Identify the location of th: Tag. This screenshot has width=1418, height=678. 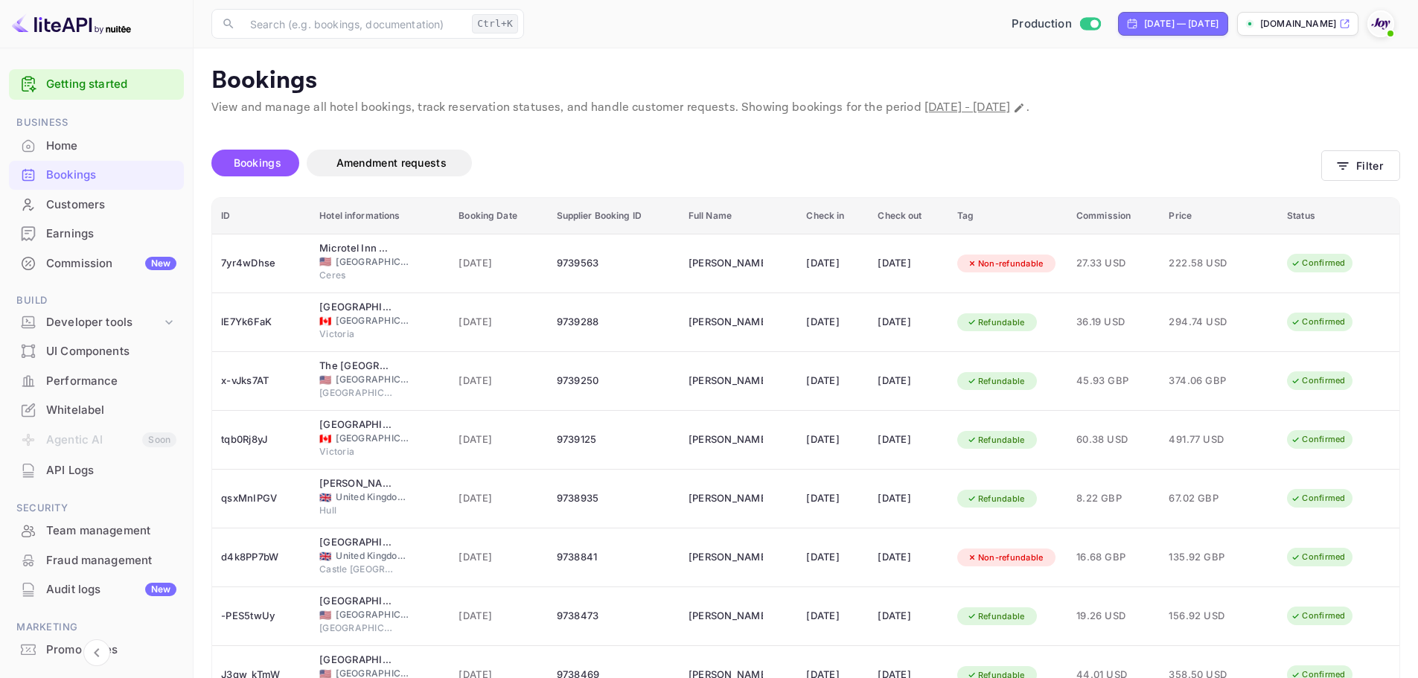
(1008, 216).